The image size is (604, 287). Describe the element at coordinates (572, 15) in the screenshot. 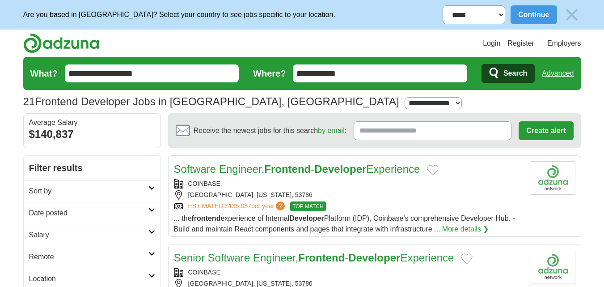

I see `img: icon_close_no_bg.svg` at that location.